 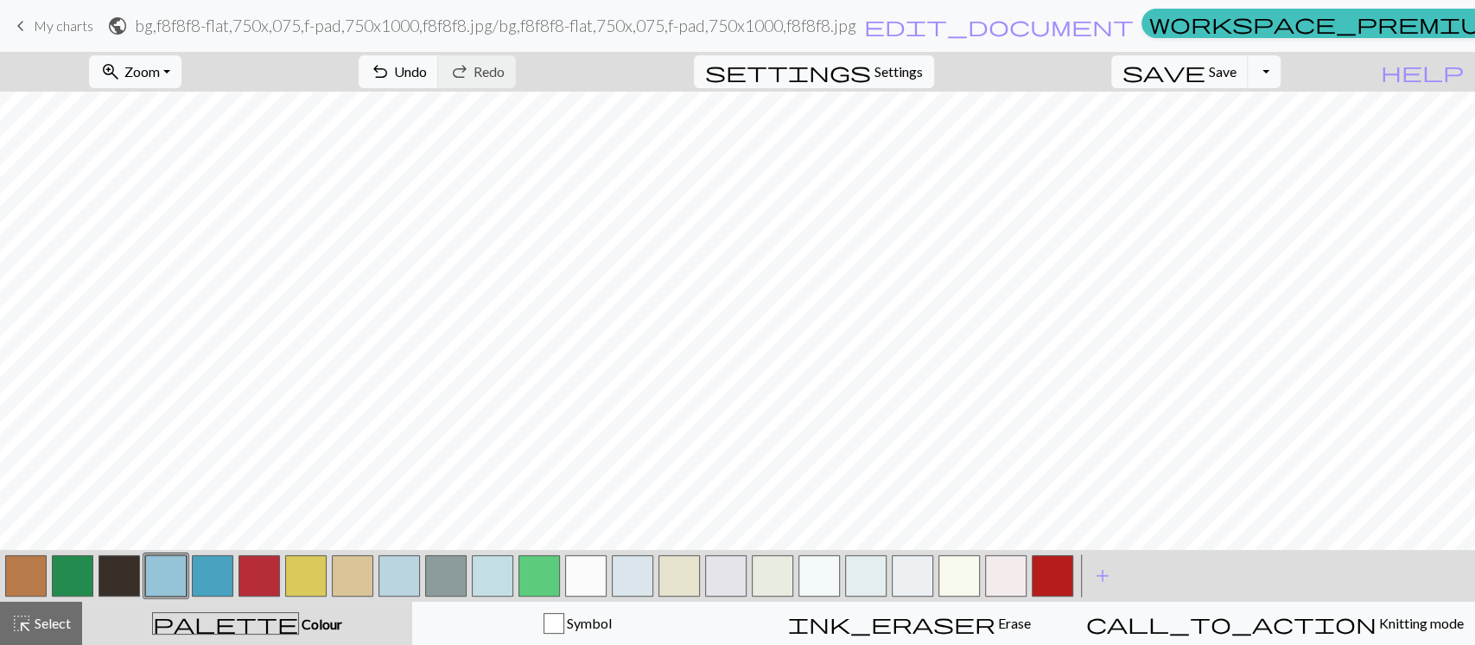 I want to click on span: Colour, so click(x=321, y=623).